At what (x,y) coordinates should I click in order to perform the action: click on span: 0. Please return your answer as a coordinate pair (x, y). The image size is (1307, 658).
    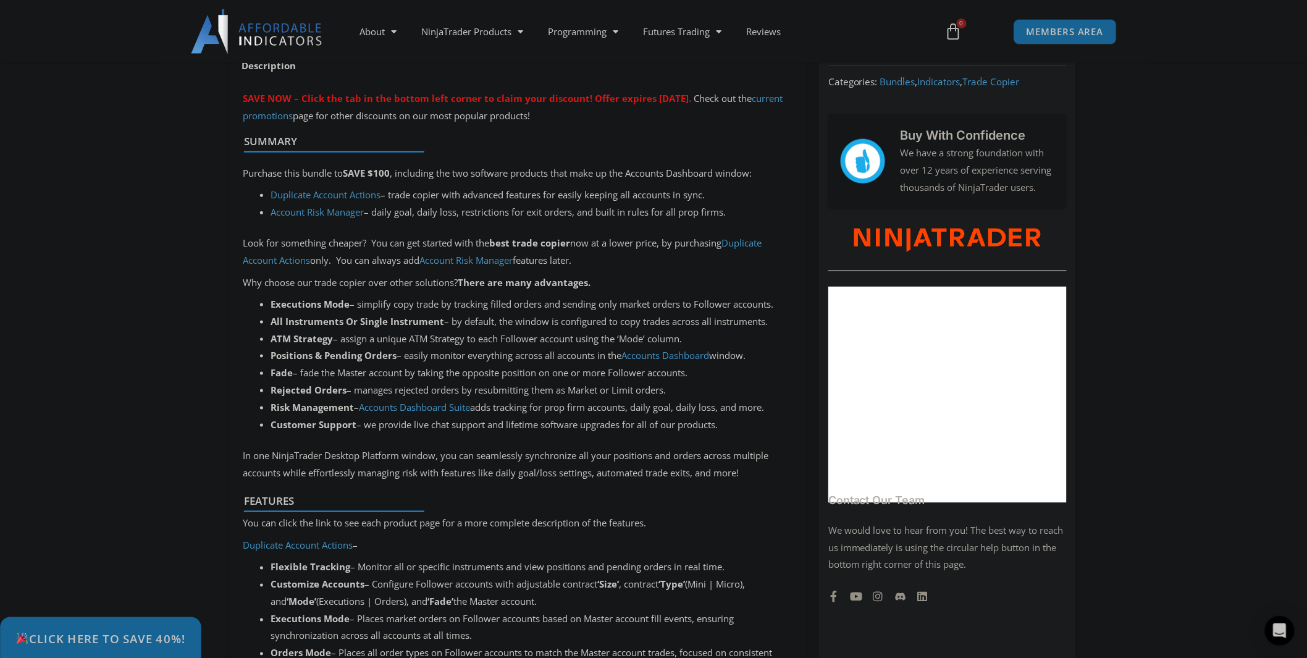
    Looking at the image, I should click on (962, 23).